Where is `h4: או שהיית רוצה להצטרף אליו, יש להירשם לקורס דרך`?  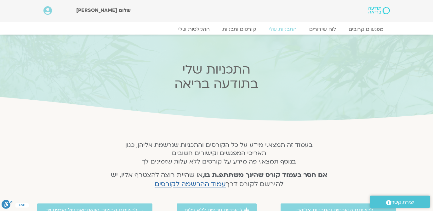 h4: או שהיית רוצה להצטרף אליו, יש להירשם לקורס דרך is located at coordinates (219, 180).